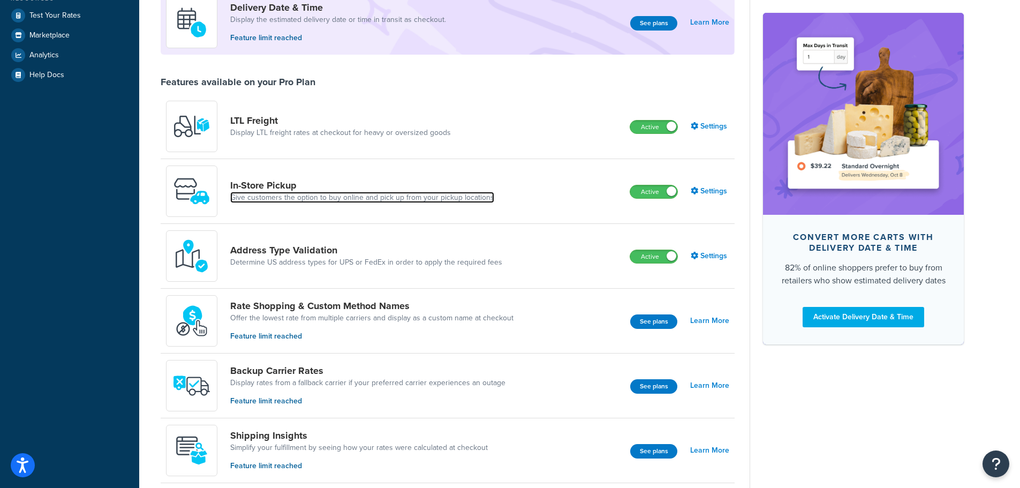  Describe the element at coordinates (70, 35) in the screenshot. I see `a: Marketplace` at that location.